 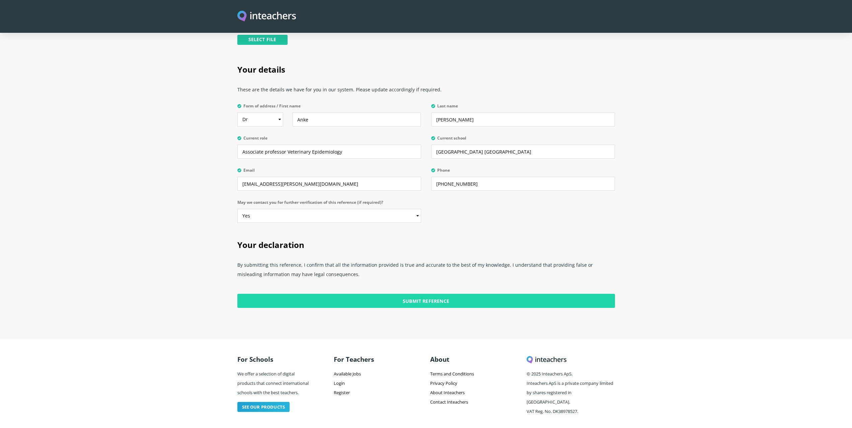 What do you see at coordinates (523, 172) in the screenshot?
I see `label: Phone` at bounding box center [523, 172].